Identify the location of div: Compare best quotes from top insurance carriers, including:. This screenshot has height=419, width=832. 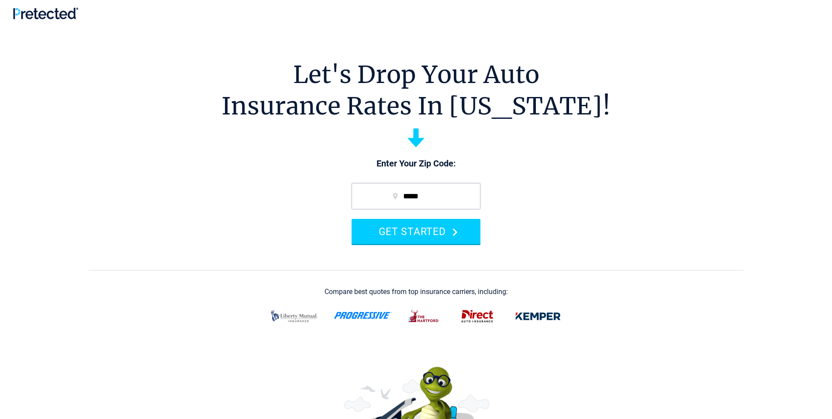
(416, 292).